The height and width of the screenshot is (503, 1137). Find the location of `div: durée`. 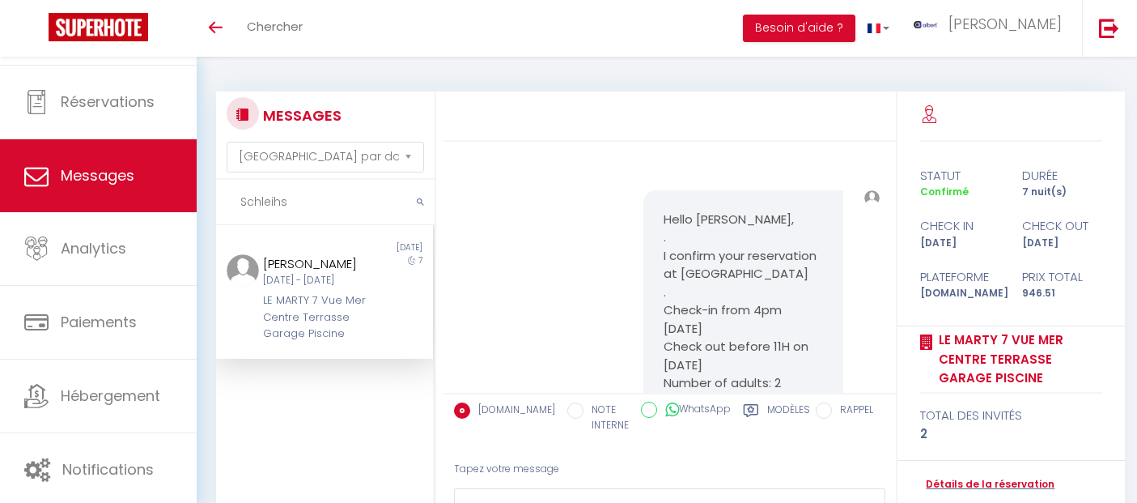

div: durée is located at coordinates (1062, 176).